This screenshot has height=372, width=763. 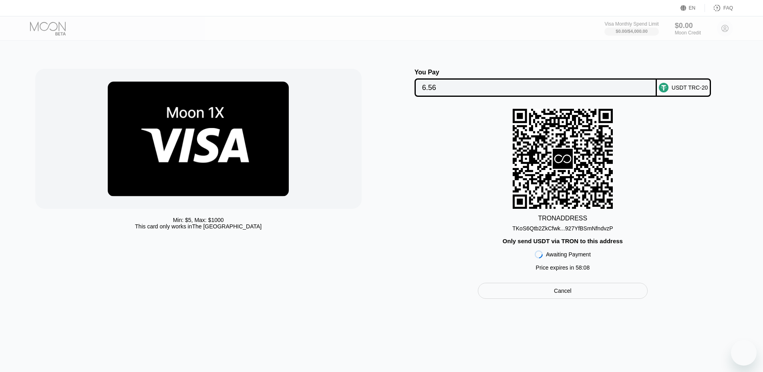 I want to click on div: TRON ADDRESS, so click(x=563, y=219).